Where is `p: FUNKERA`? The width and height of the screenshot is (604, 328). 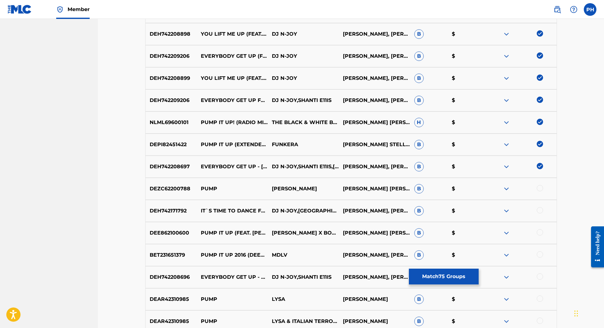
p: FUNKERA is located at coordinates (303, 145).